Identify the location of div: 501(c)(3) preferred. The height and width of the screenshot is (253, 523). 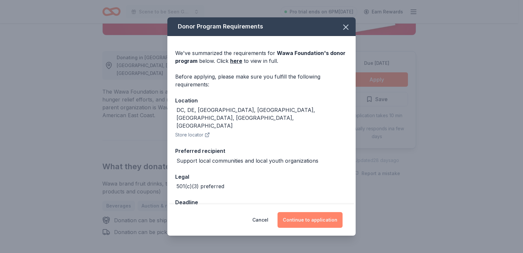
(200, 186).